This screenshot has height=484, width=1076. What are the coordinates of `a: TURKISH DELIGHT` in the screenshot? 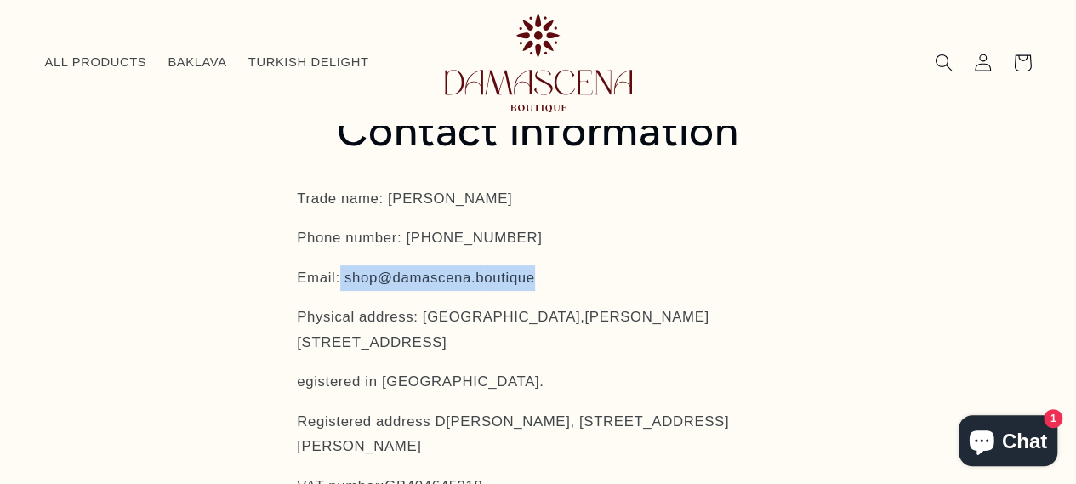 It's located at (308, 63).